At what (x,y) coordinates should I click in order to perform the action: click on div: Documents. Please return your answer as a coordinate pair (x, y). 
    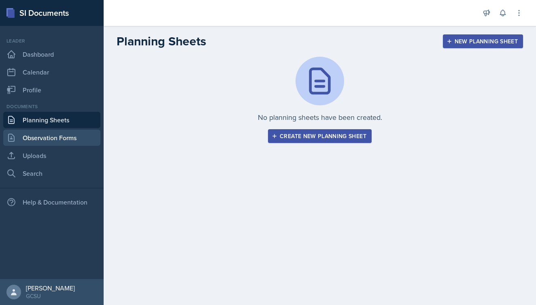
    Looking at the image, I should click on (52, 106).